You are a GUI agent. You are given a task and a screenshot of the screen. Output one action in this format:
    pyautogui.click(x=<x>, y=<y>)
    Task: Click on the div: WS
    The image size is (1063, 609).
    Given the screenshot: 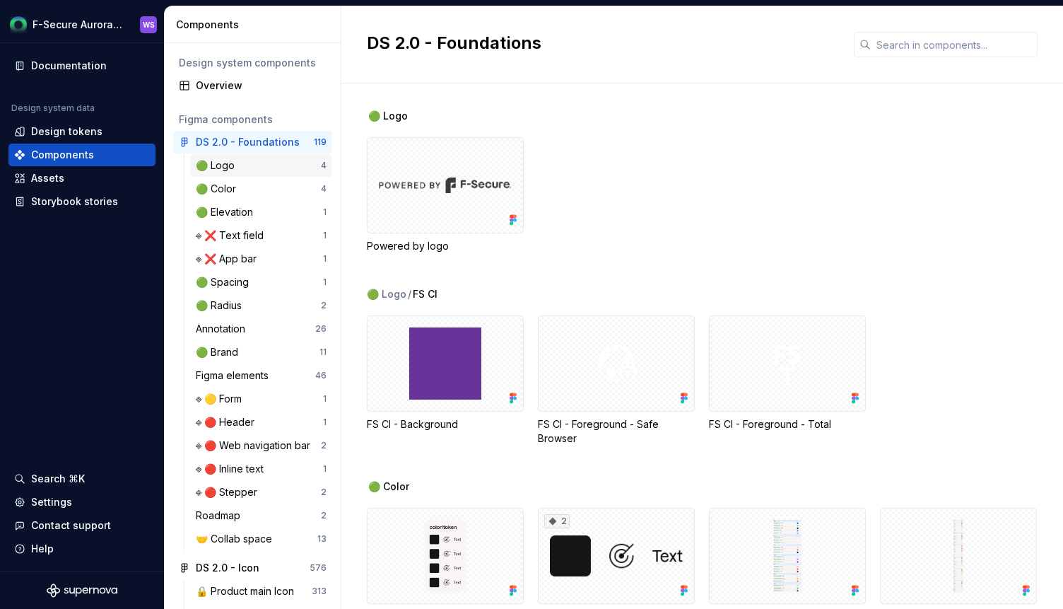 What is the action you would take?
    pyautogui.click(x=148, y=25)
    